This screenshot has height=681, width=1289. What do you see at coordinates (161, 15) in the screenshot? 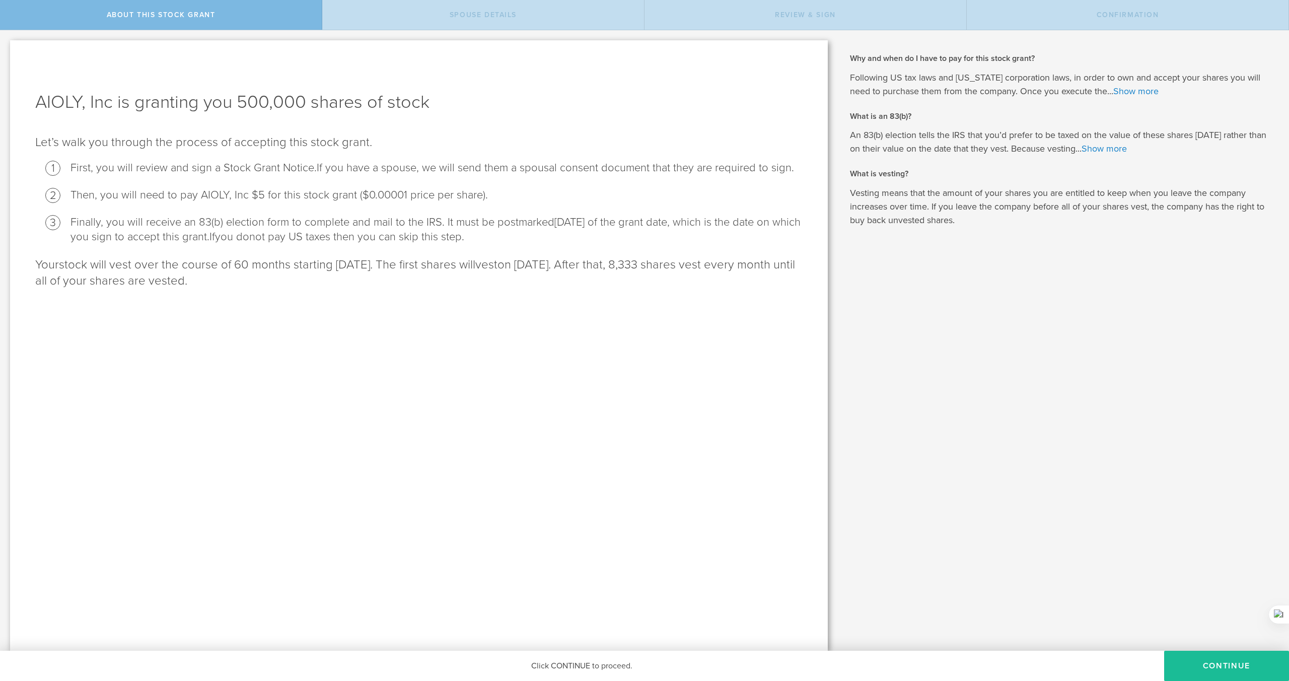
I see `span: About this stock grant` at bounding box center [161, 15].